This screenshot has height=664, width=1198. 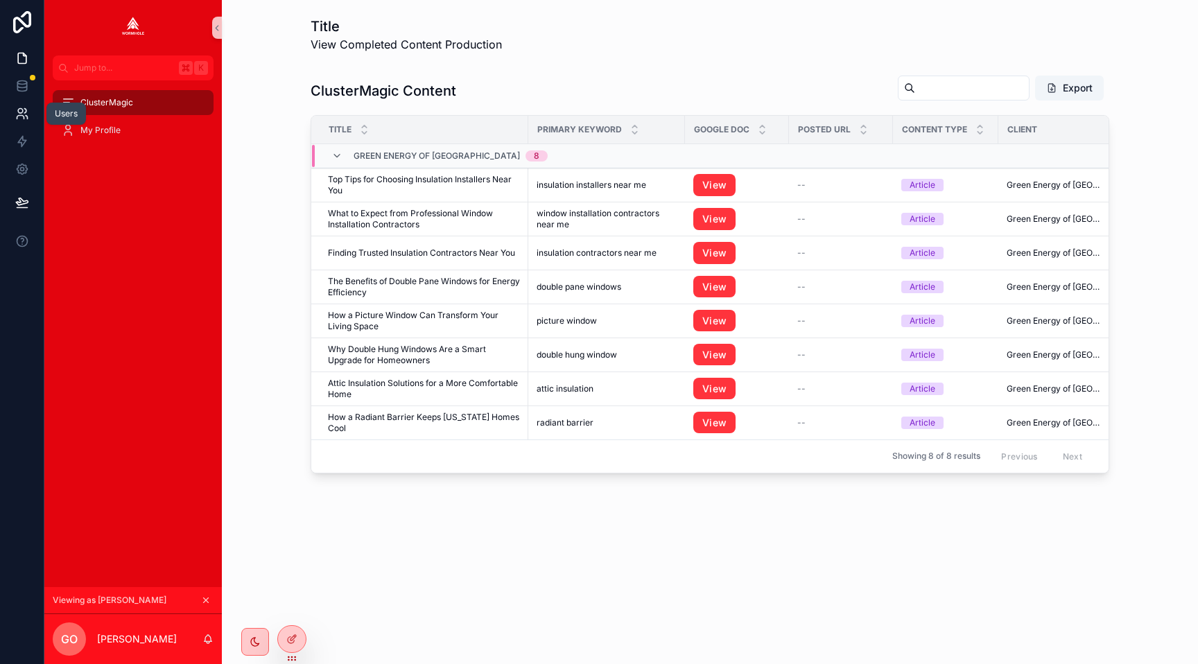 I want to click on span: Title, so click(x=340, y=130).